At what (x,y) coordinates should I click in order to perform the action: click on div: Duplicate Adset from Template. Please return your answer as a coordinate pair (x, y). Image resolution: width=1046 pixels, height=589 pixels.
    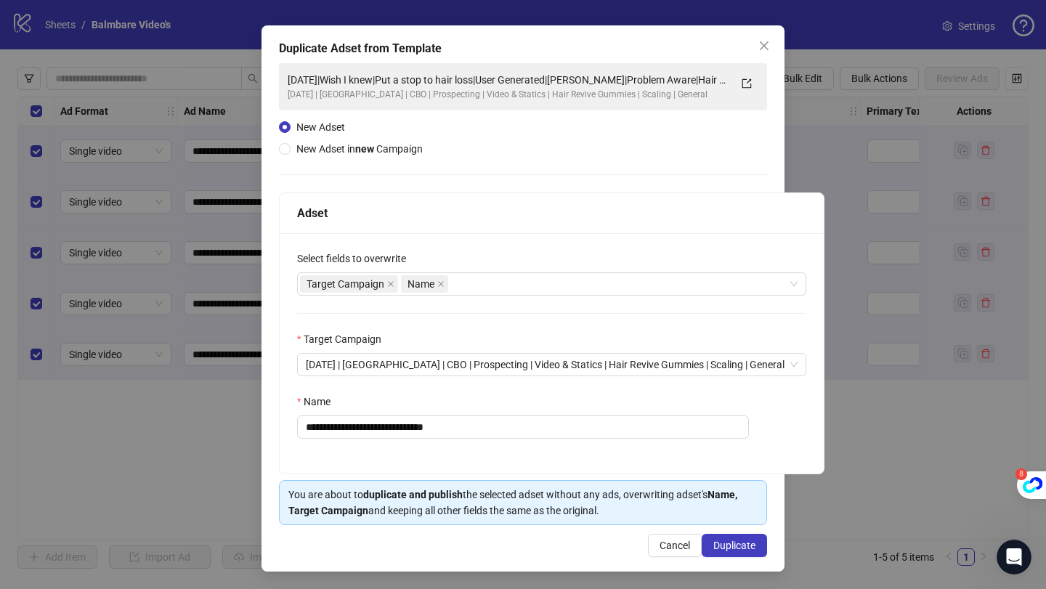
    Looking at the image, I should click on (523, 49).